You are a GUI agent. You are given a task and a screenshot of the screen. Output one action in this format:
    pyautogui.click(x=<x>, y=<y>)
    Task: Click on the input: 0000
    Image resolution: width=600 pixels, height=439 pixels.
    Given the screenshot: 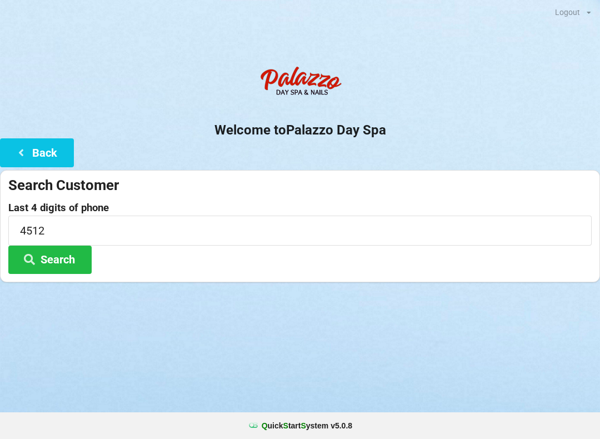 What is the action you would take?
    pyautogui.click(x=300, y=230)
    